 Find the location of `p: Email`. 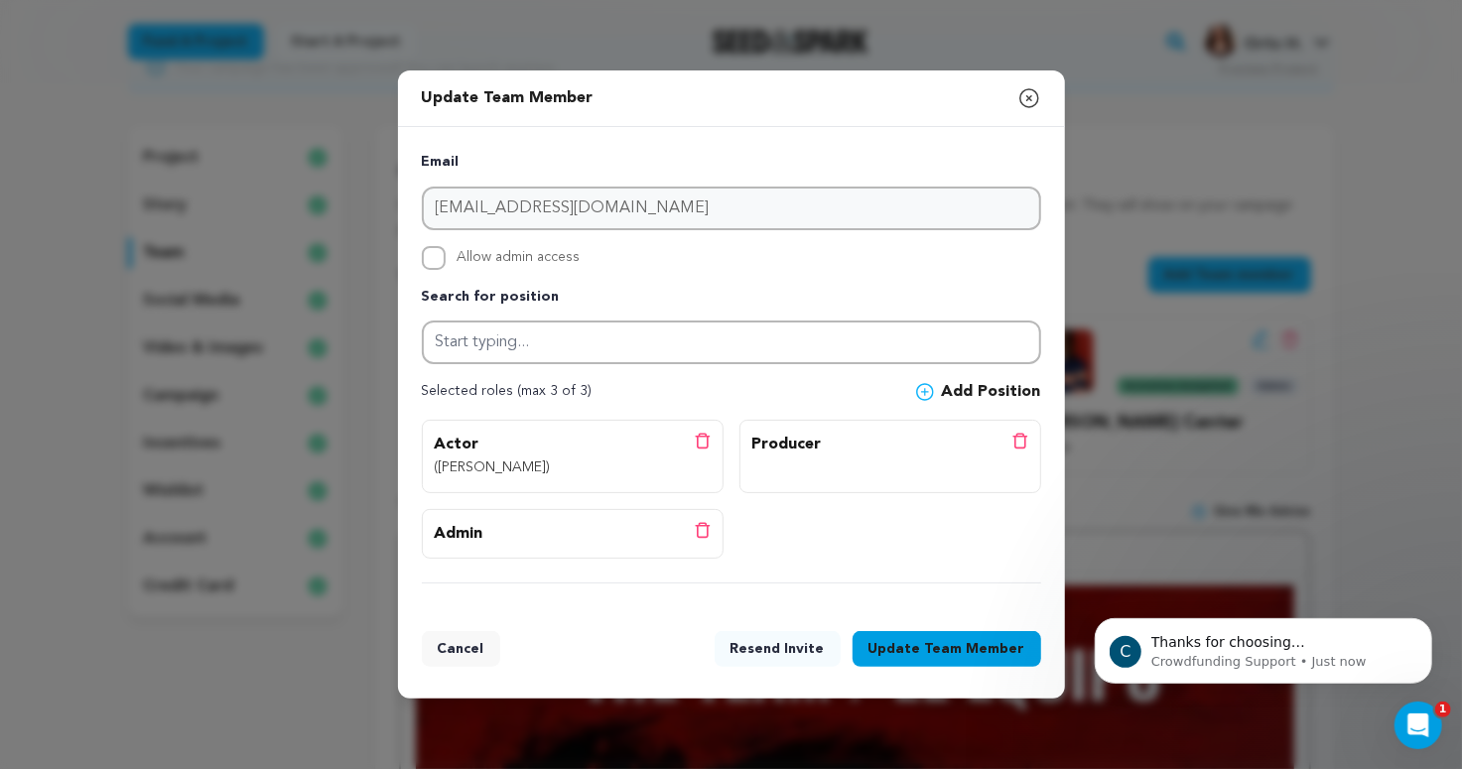

p: Email is located at coordinates (731, 163).